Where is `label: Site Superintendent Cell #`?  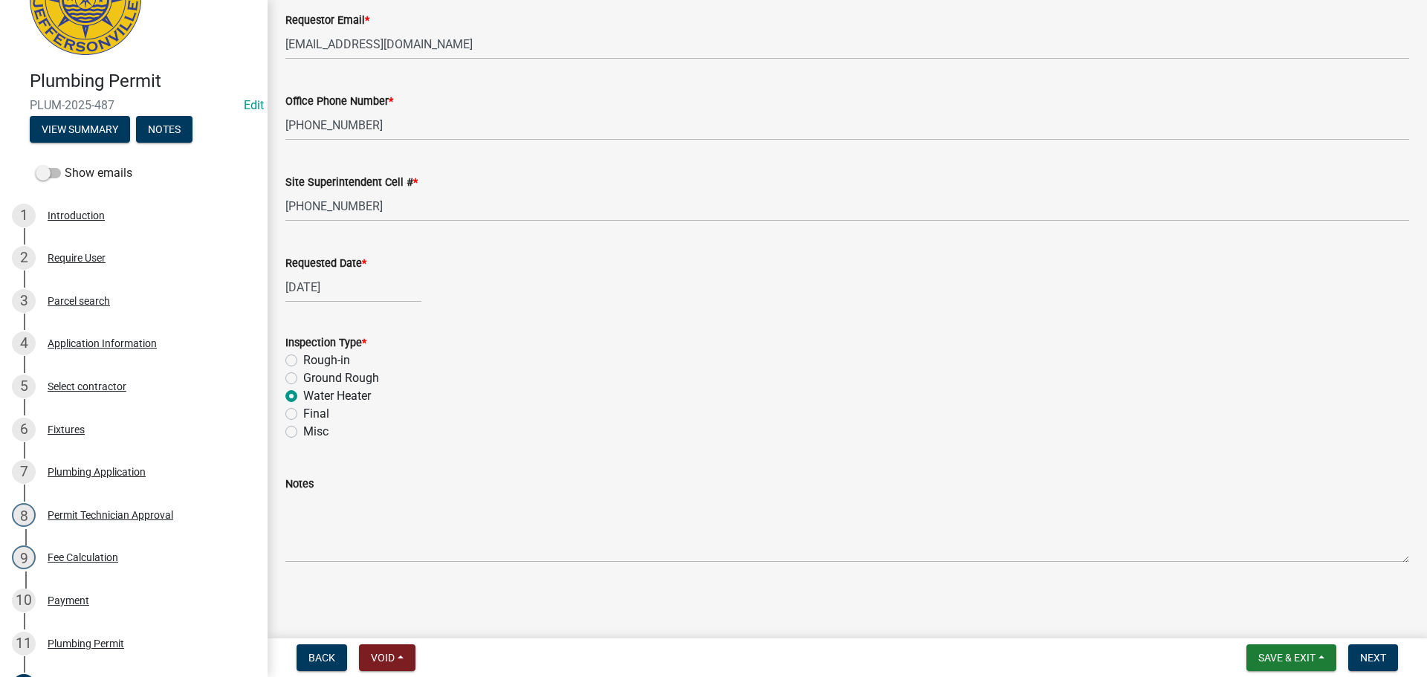 label: Site Superintendent Cell # is located at coordinates (351, 183).